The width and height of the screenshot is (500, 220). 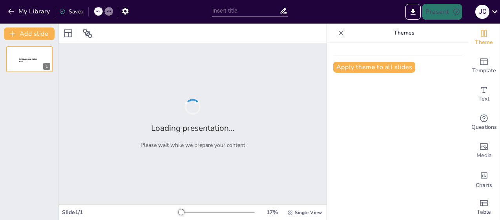 What do you see at coordinates (68, 33) in the screenshot?
I see `div: Layout` at bounding box center [68, 33].